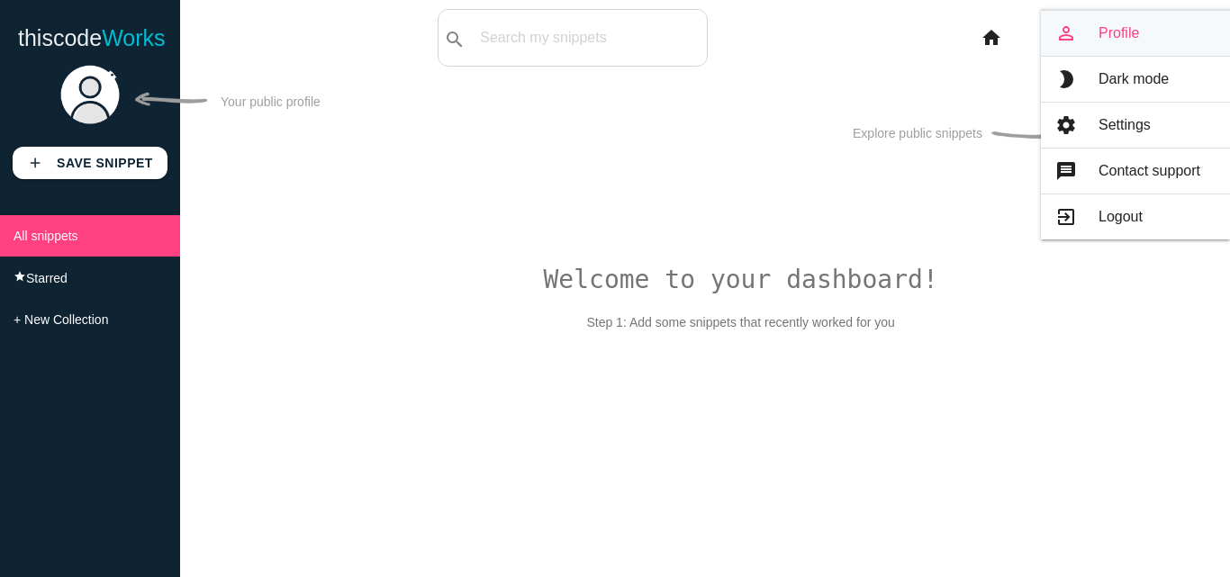 This screenshot has height=577, width=1230. What do you see at coordinates (47, 278) in the screenshot?
I see `span: Starred` at bounding box center [47, 278].